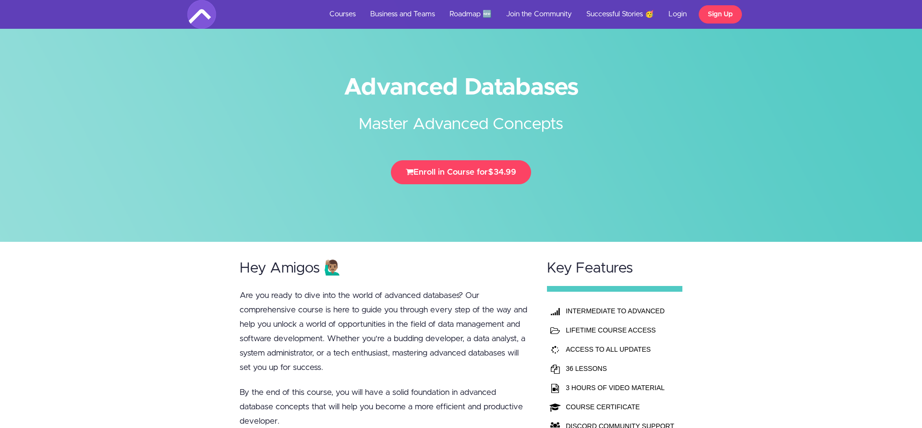  What do you see at coordinates (461, 172) in the screenshot?
I see `button: Enroll in Course for$34.99` at bounding box center [461, 172].